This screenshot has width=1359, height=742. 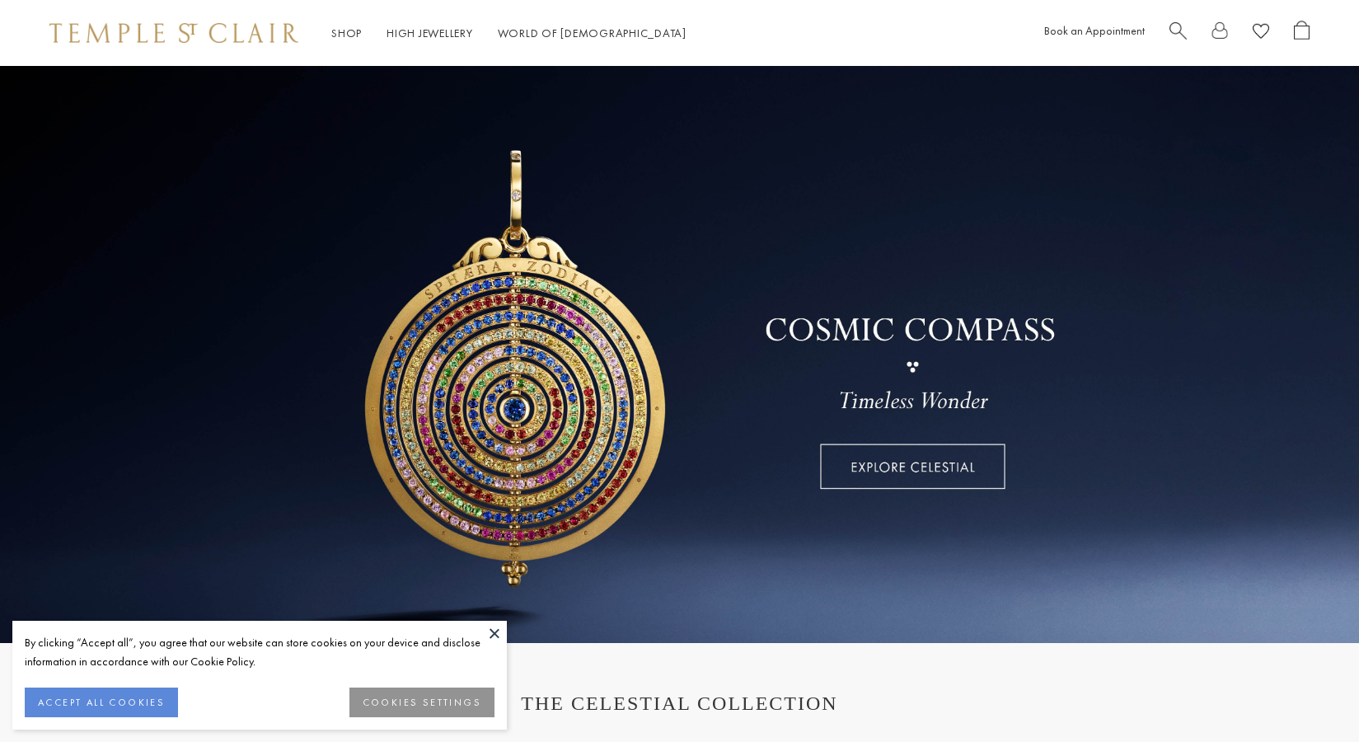 What do you see at coordinates (1178, 33) in the screenshot?
I see `a: Search` at bounding box center [1178, 33].